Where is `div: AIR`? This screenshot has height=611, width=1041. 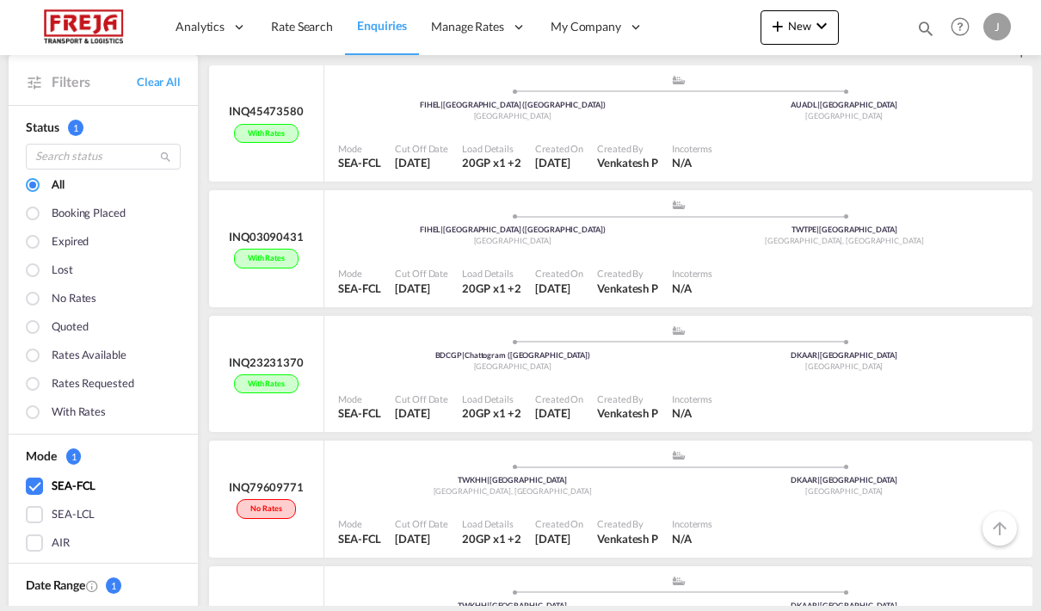
div: AIR is located at coordinates (60, 543).